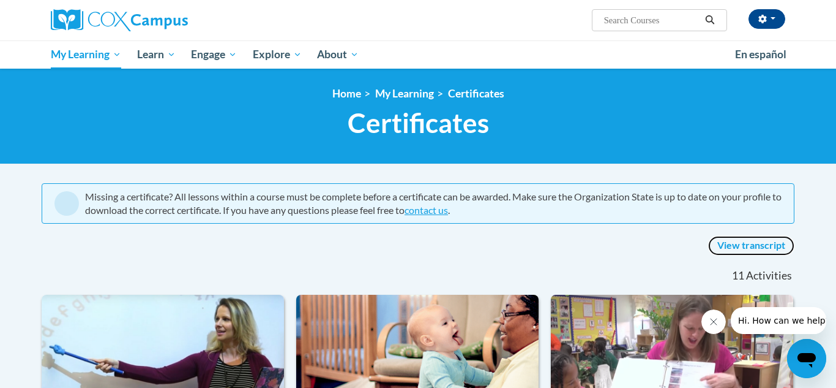  I want to click on span: Engage, so click(214, 55).